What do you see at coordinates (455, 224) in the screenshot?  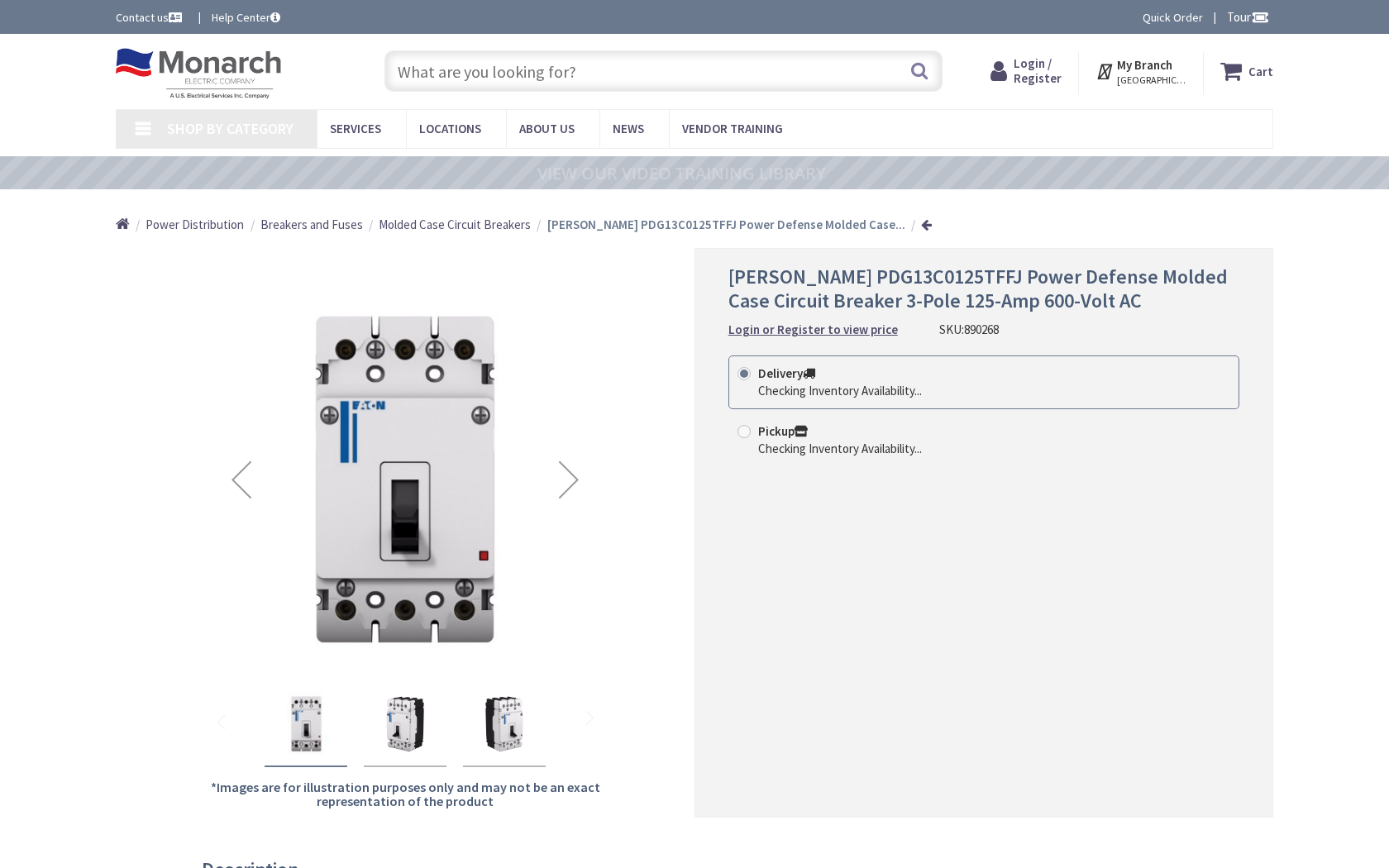 I see `span: Molded Case Circuit Breakers` at bounding box center [455, 224].